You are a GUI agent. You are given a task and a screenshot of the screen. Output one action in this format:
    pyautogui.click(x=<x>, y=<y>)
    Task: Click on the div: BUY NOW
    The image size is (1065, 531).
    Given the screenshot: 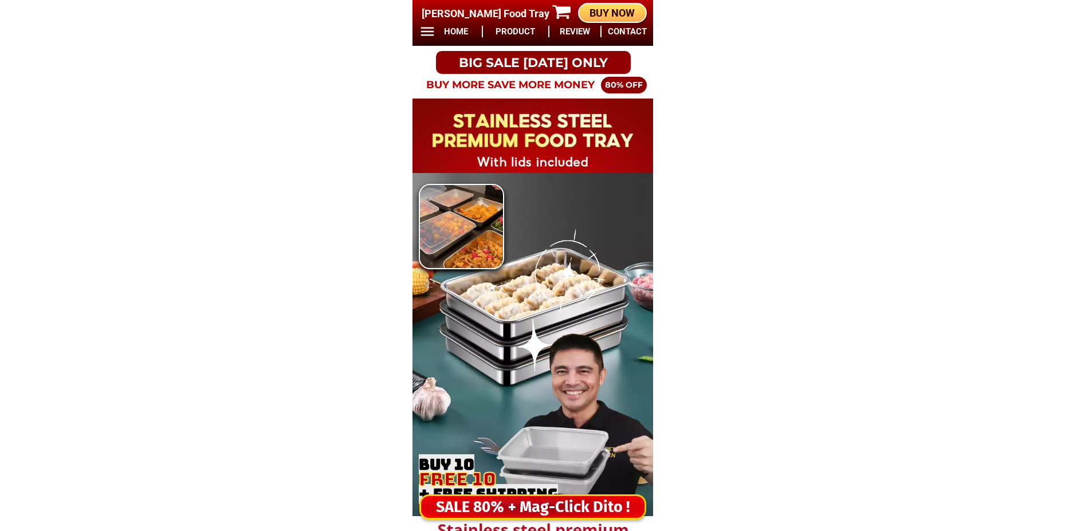 What is the action you would take?
    pyautogui.click(x=612, y=13)
    